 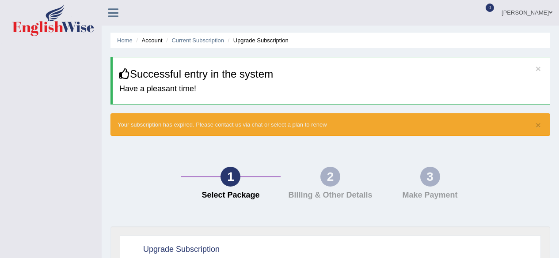 I want to click on div: 3, so click(x=430, y=177).